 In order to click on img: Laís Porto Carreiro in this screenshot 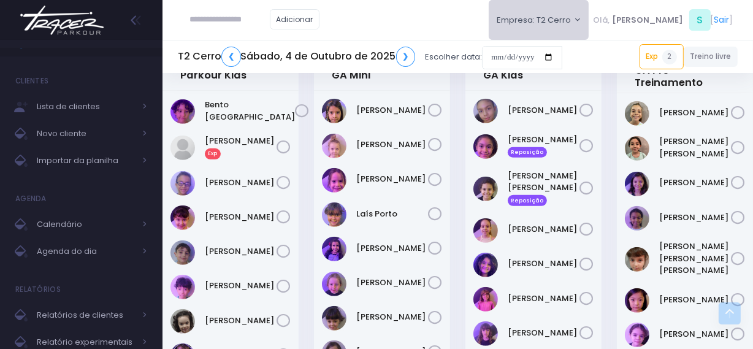, I will do `click(334, 215)`.